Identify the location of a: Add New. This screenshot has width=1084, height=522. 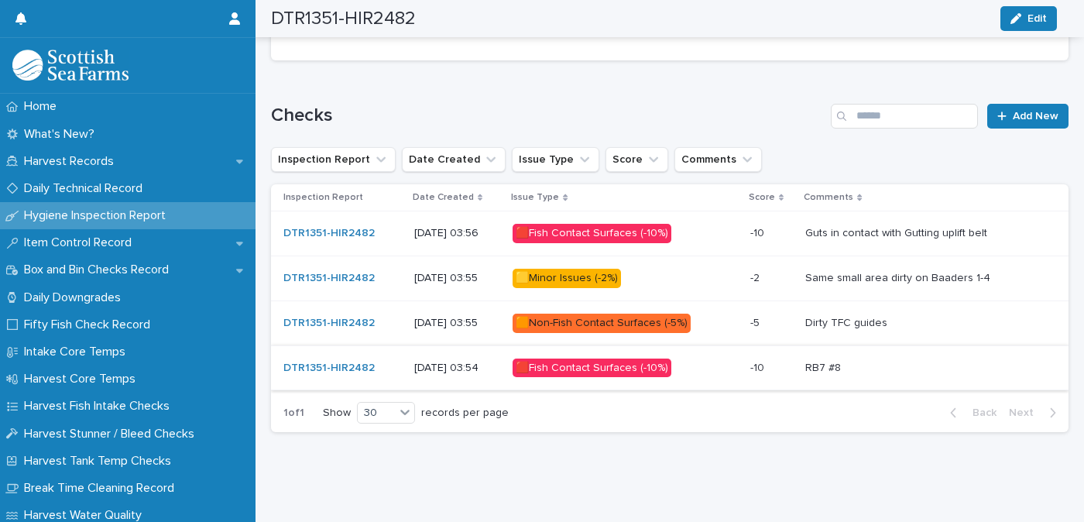
(1027, 116).